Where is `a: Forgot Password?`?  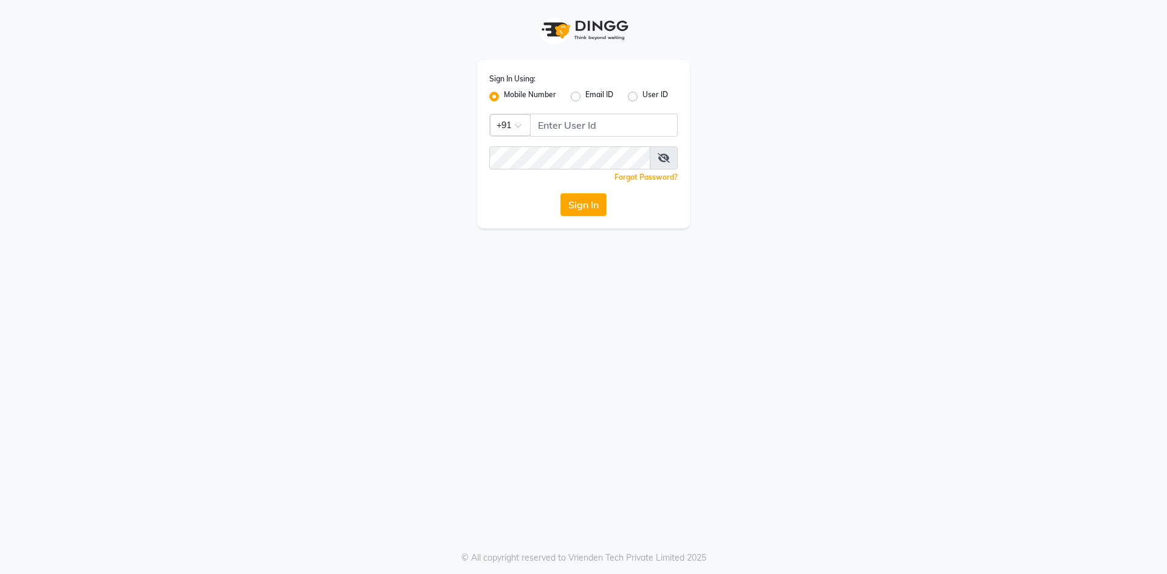
a: Forgot Password? is located at coordinates (646, 177).